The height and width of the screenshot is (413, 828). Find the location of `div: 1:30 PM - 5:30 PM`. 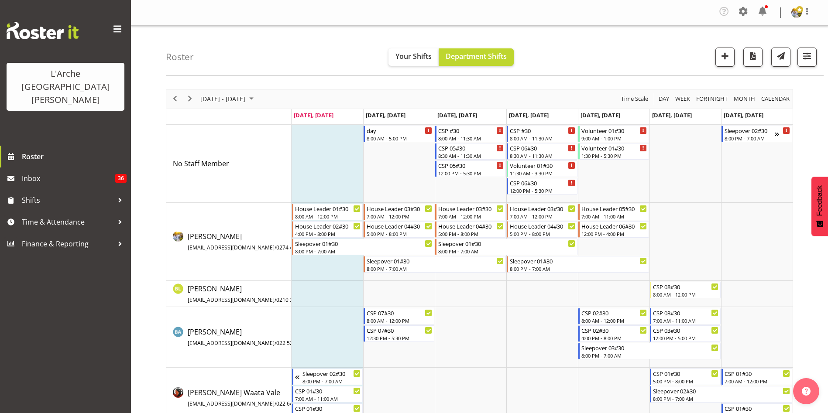

div: 1:30 PM - 5:30 PM is located at coordinates (614, 156).